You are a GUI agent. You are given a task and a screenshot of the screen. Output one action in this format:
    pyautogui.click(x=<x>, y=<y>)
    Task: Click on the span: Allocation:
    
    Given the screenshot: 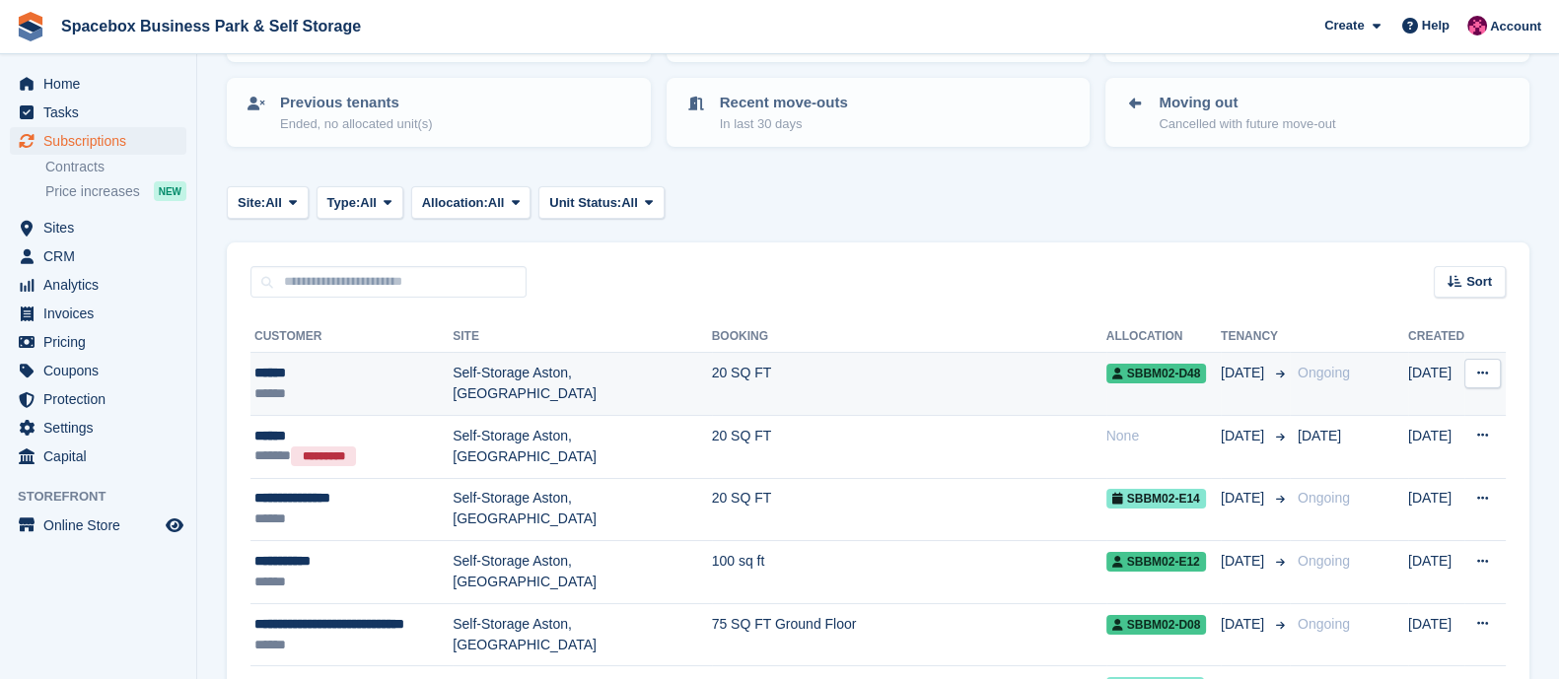 What is the action you would take?
    pyautogui.click(x=455, y=203)
    